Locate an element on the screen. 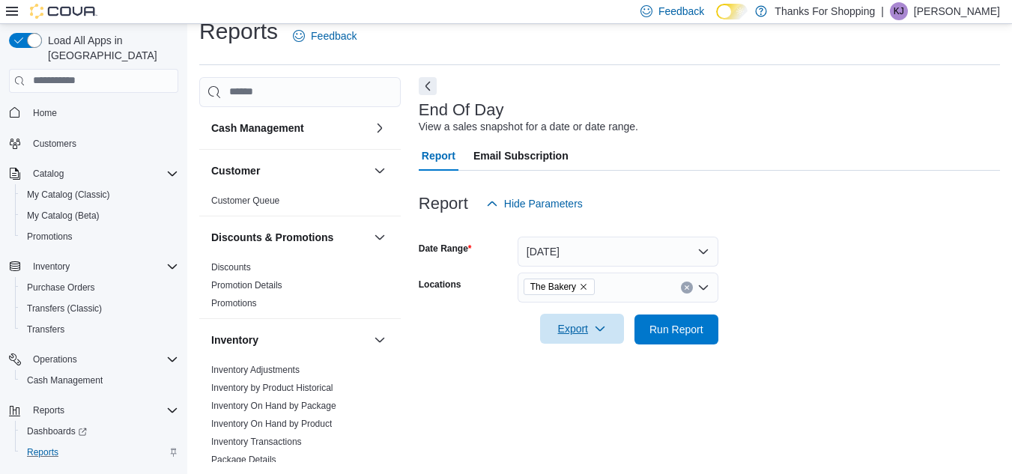 This screenshot has width=1012, height=474. span: Export is located at coordinates (582, 329).